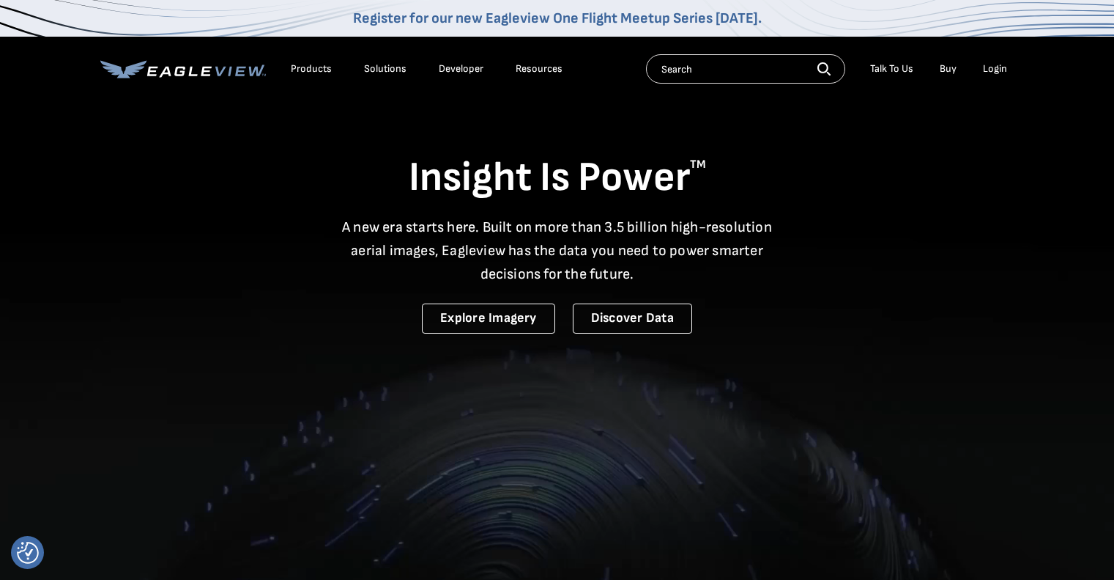  What do you see at coordinates (558, 251) in the screenshot?
I see `p: A new era starts here. Built on more than 3.5 billion high-resolution aerial images, Eagleview ha...` at bounding box center [558, 251].